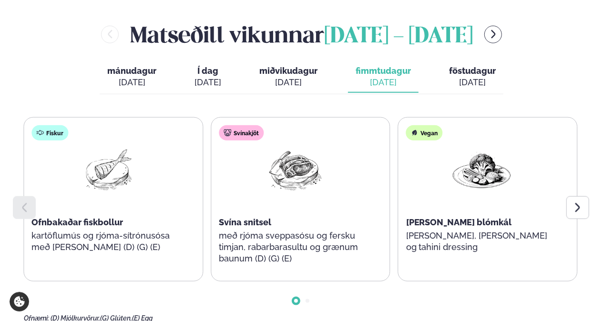 Image resolution: width=604 pixels, height=321 pixels. I want to click on span: Svína snitsel, so click(245, 222).